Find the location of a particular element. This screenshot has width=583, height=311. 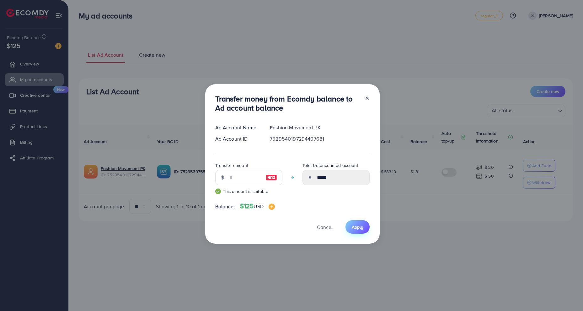

button: Cancel is located at coordinates (325, 227).